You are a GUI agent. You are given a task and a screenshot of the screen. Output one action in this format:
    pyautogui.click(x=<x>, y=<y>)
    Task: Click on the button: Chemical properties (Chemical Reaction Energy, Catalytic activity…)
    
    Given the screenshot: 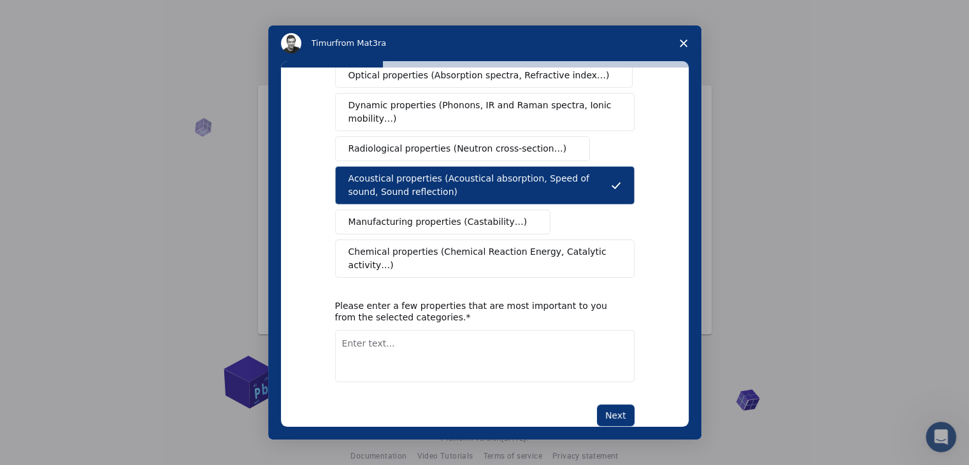 What is the action you would take?
    pyautogui.click(x=485, y=259)
    